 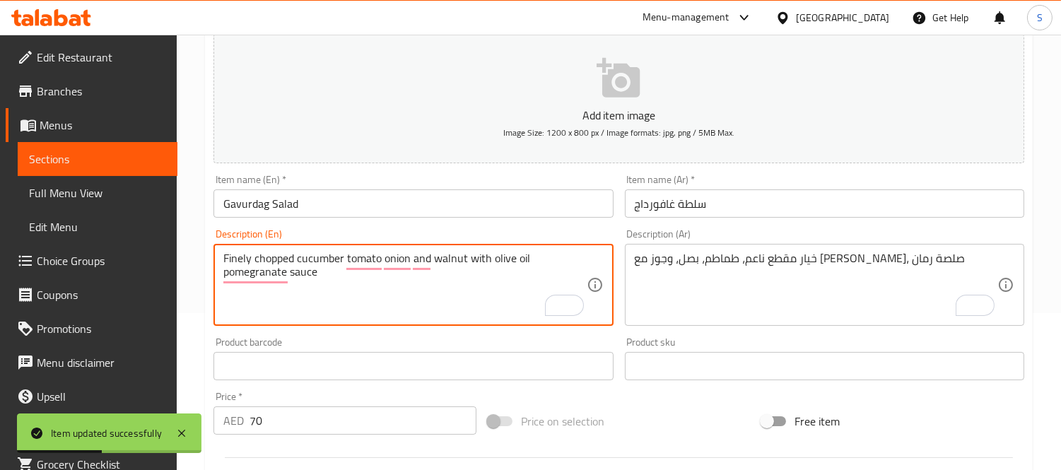 What do you see at coordinates (98, 159) in the screenshot?
I see `span: Sections` at bounding box center [98, 159].